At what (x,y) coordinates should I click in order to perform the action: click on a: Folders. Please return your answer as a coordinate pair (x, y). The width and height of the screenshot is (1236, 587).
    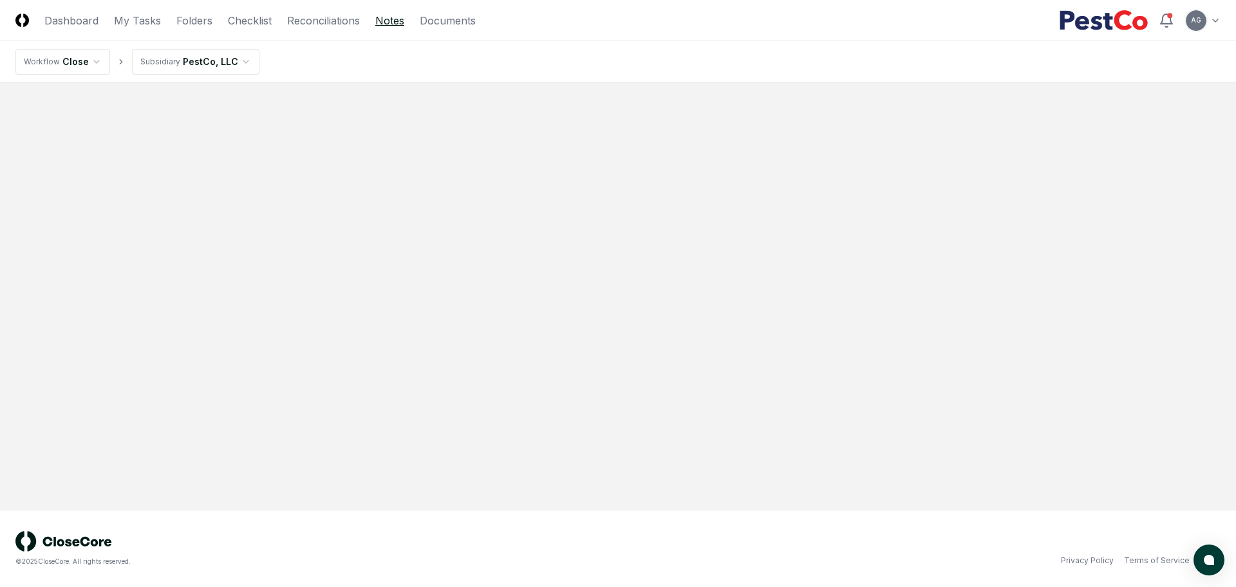
    Looking at the image, I should click on (194, 21).